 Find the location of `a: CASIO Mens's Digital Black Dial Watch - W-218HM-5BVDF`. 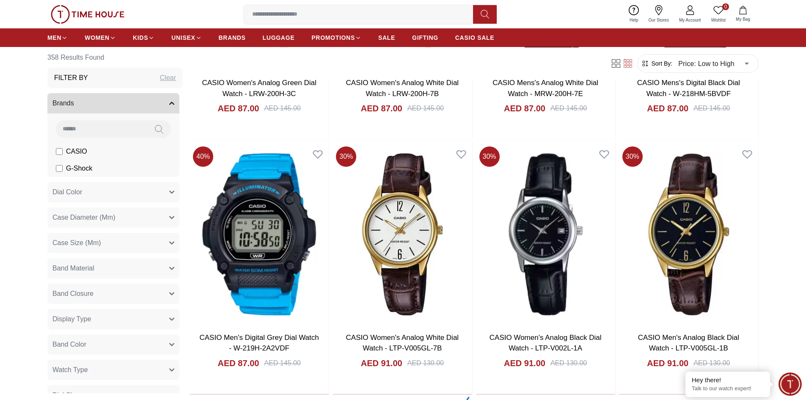

a: CASIO Mens's Digital Black Dial Watch - W-218HM-5BVDF is located at coordinates (688, 88).